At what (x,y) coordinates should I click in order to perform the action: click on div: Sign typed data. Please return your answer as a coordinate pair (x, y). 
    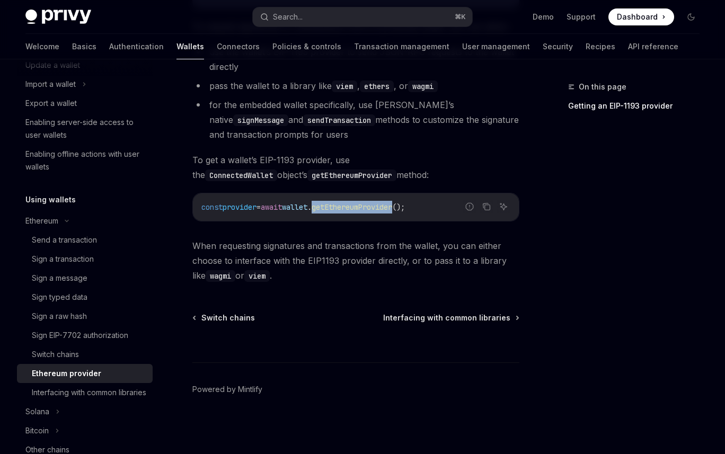
    Looking at the image, I should click on (59, 297).